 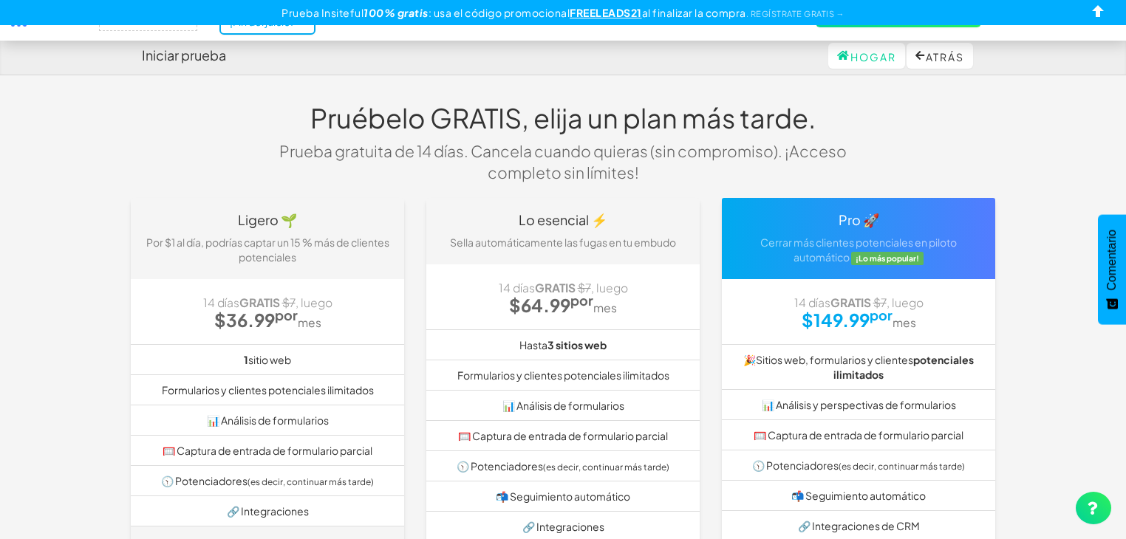 I want to click on button: Comentarios - Mostrar encuesta, so click(x=1112, y=270).